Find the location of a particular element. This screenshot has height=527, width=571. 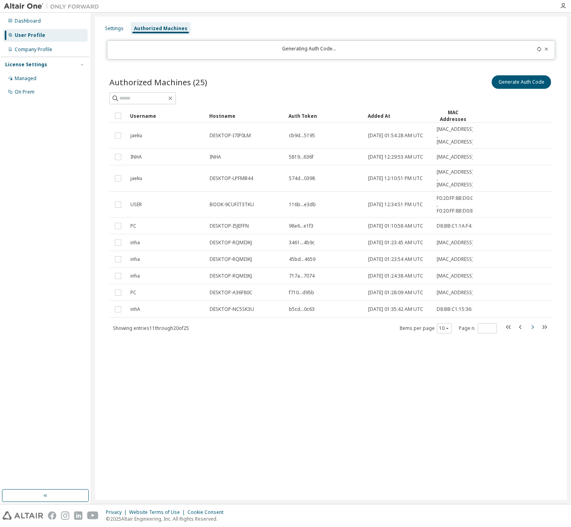

div: Authorized Machines is located at coordinates (161, 29).